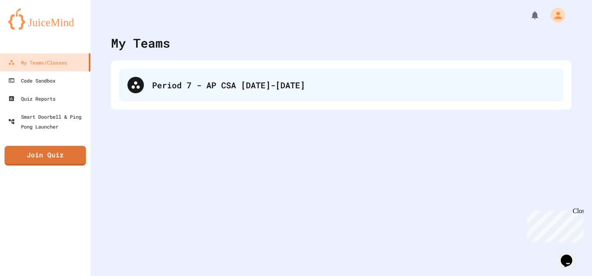 This screenshot has height=276, width=592. I want to click on div: Smart Doorbell & Ping Pong Launcher, so click(48, 122).